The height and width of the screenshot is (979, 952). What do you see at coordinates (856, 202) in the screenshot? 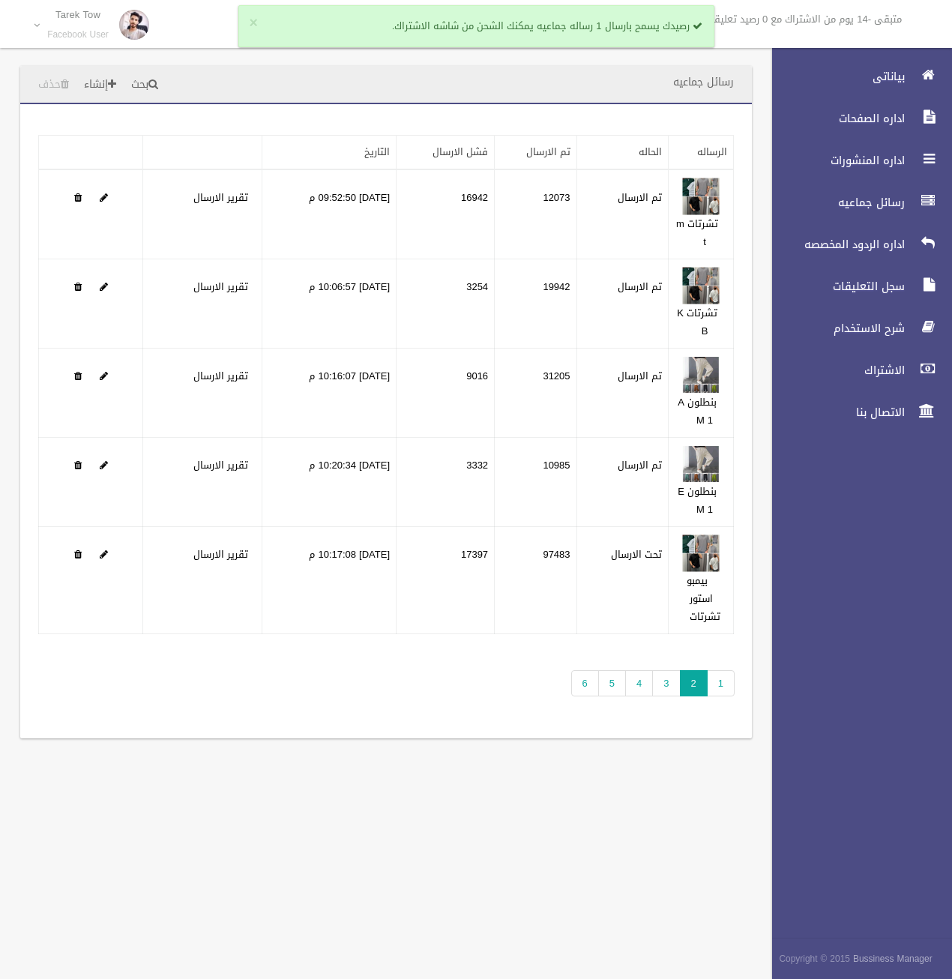
I see `a: رسائل جماعيه` at bounding box center [856, 202].